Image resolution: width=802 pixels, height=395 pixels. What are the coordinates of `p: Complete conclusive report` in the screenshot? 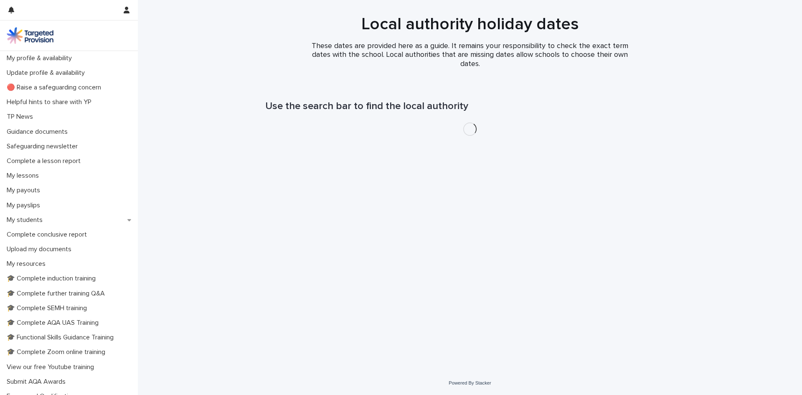 It's located at (48, 234).